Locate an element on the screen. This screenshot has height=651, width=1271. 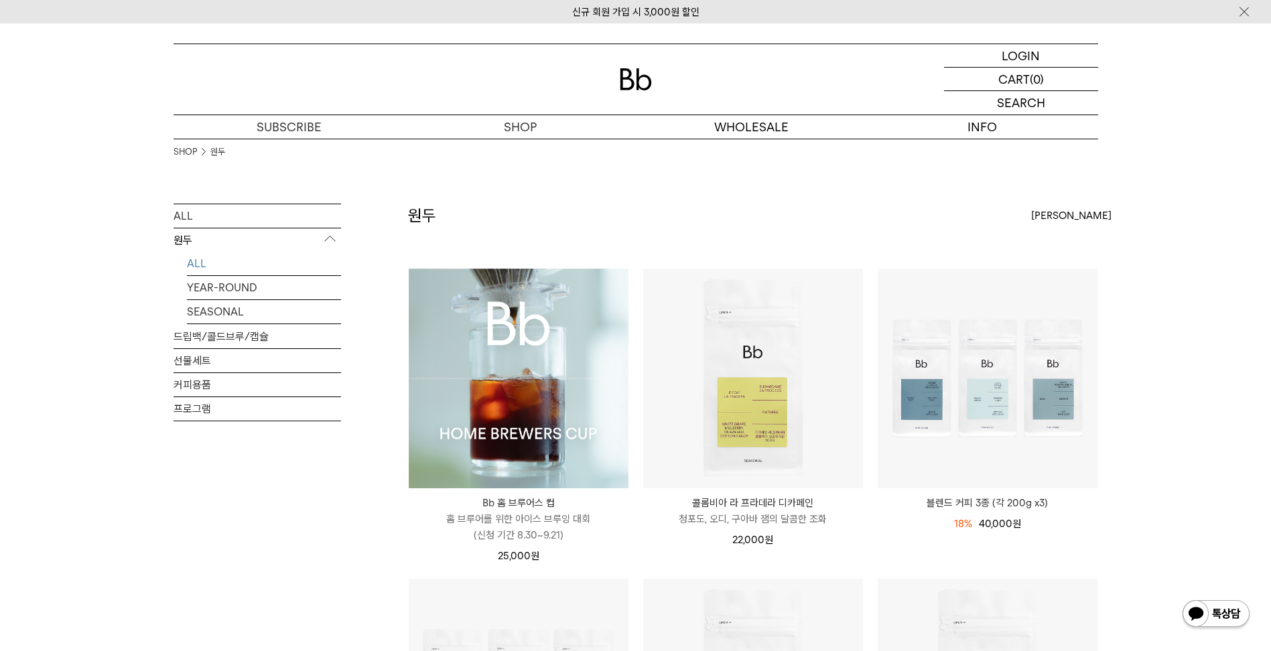
a: 콜롬비아 라 프라데라 디카페인 청포도, 오디, 구아바 잼의 달콤한 조화 is located at coordinates (753, 511).